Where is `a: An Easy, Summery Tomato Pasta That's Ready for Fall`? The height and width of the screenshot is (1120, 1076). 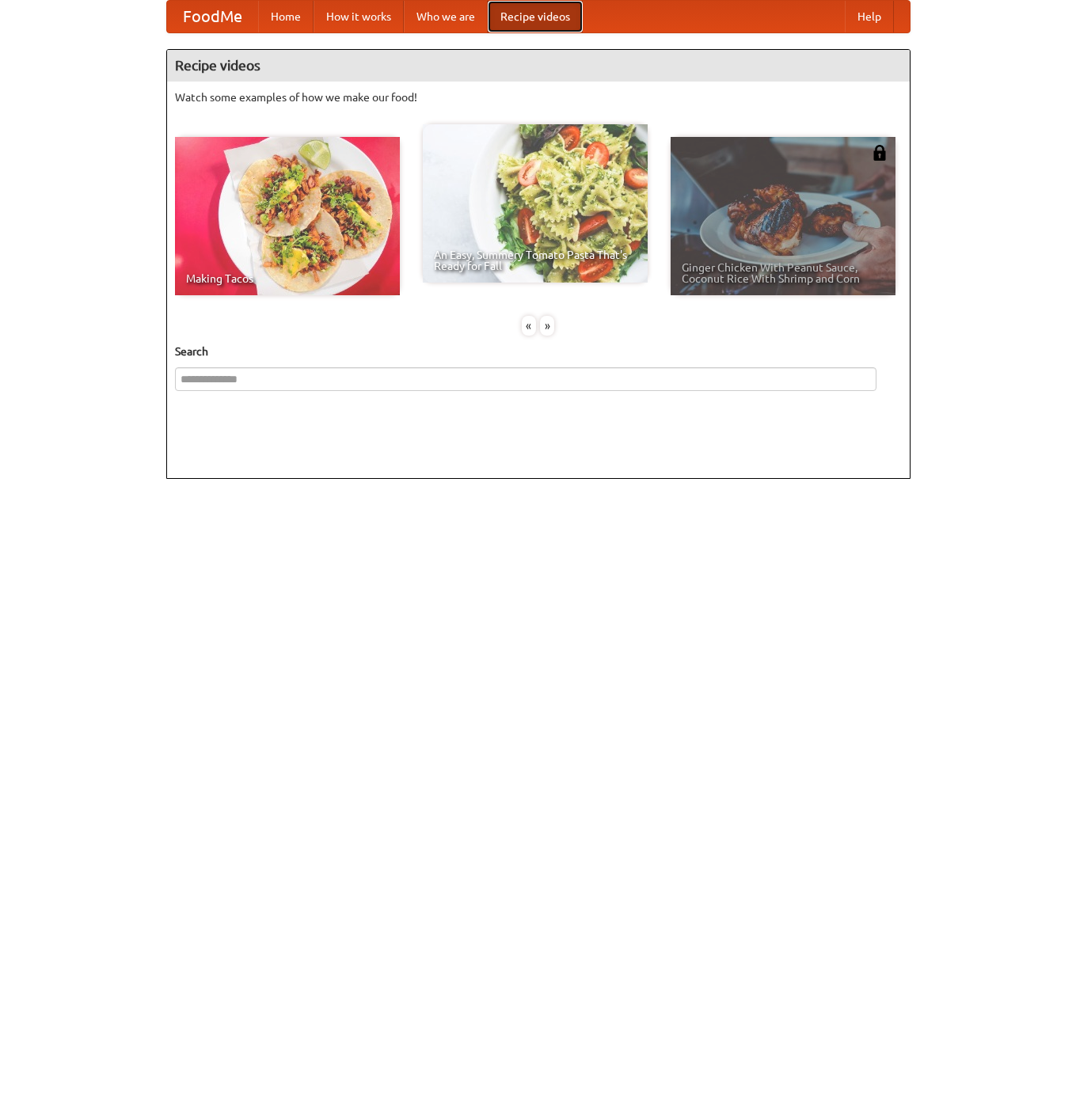 a: An Easy, Summery Tomato Pasta That's Ready for Fall is located at coordinates (535, 204).